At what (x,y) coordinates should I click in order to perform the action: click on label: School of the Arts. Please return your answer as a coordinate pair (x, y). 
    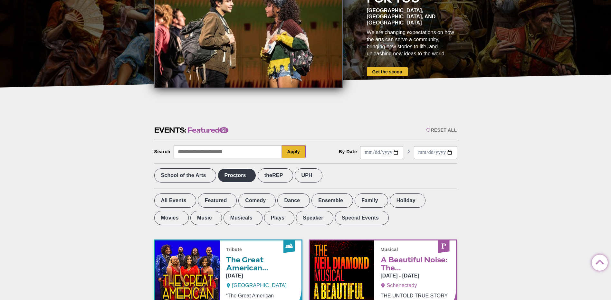
    Looking at the image, I should click on (185, 175).